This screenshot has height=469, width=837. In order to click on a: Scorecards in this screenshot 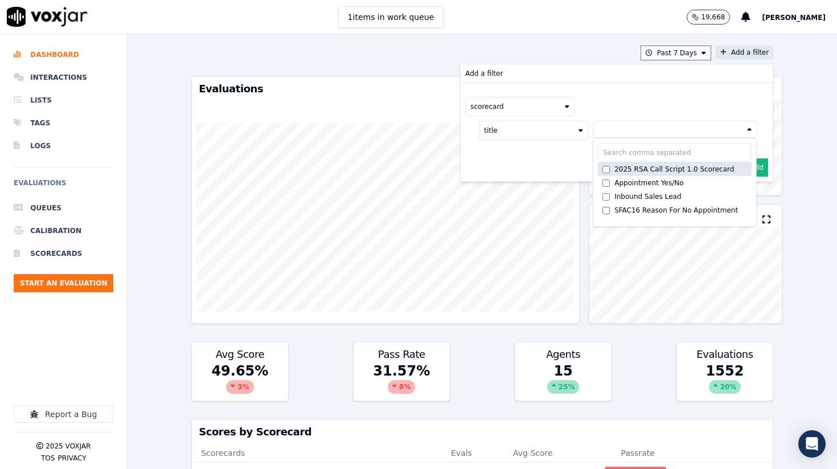, I will do `click(63, 253)`.